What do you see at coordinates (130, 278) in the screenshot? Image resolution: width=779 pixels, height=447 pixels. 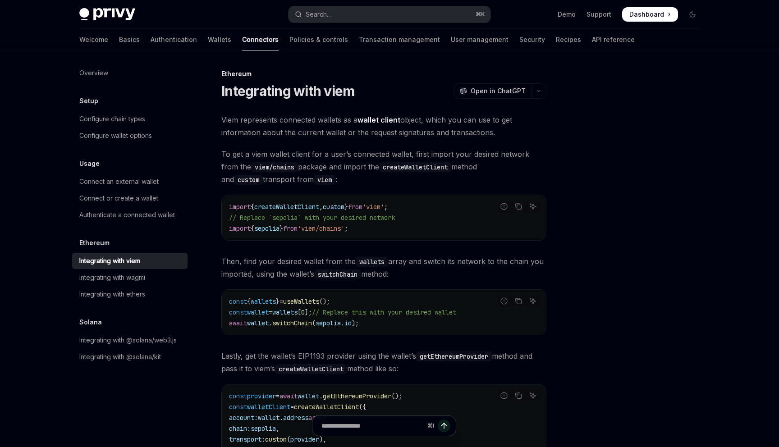 I see `a: Integrating with wagmi` at bounding box center [130, 278].